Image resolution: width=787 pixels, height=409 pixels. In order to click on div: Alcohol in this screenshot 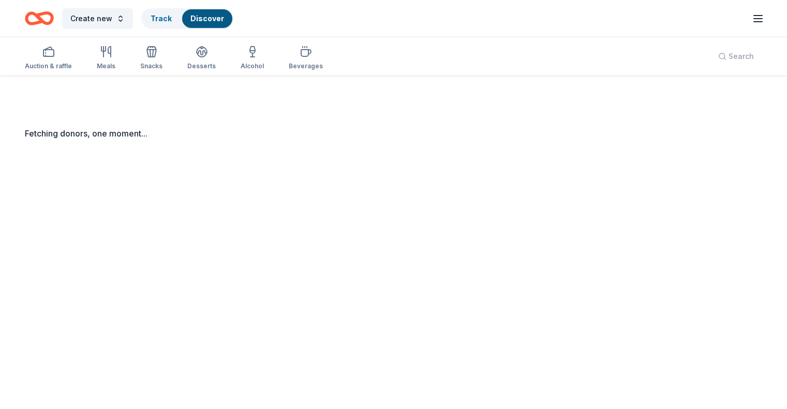, I will do `click(252, 66)`.